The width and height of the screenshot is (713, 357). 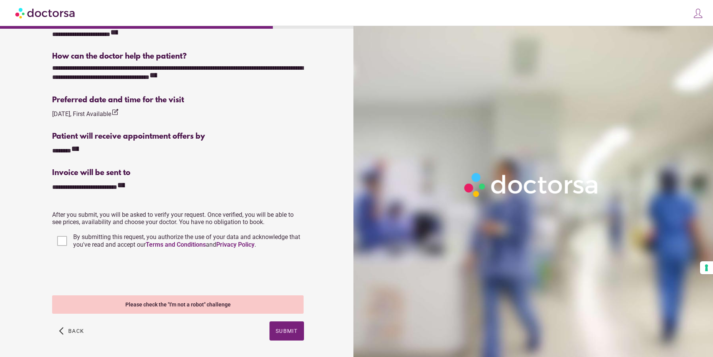 What do you see at coordinates (287, 331) in the screenshot?
I see `span: Submit` at bounding box center [287, 331].